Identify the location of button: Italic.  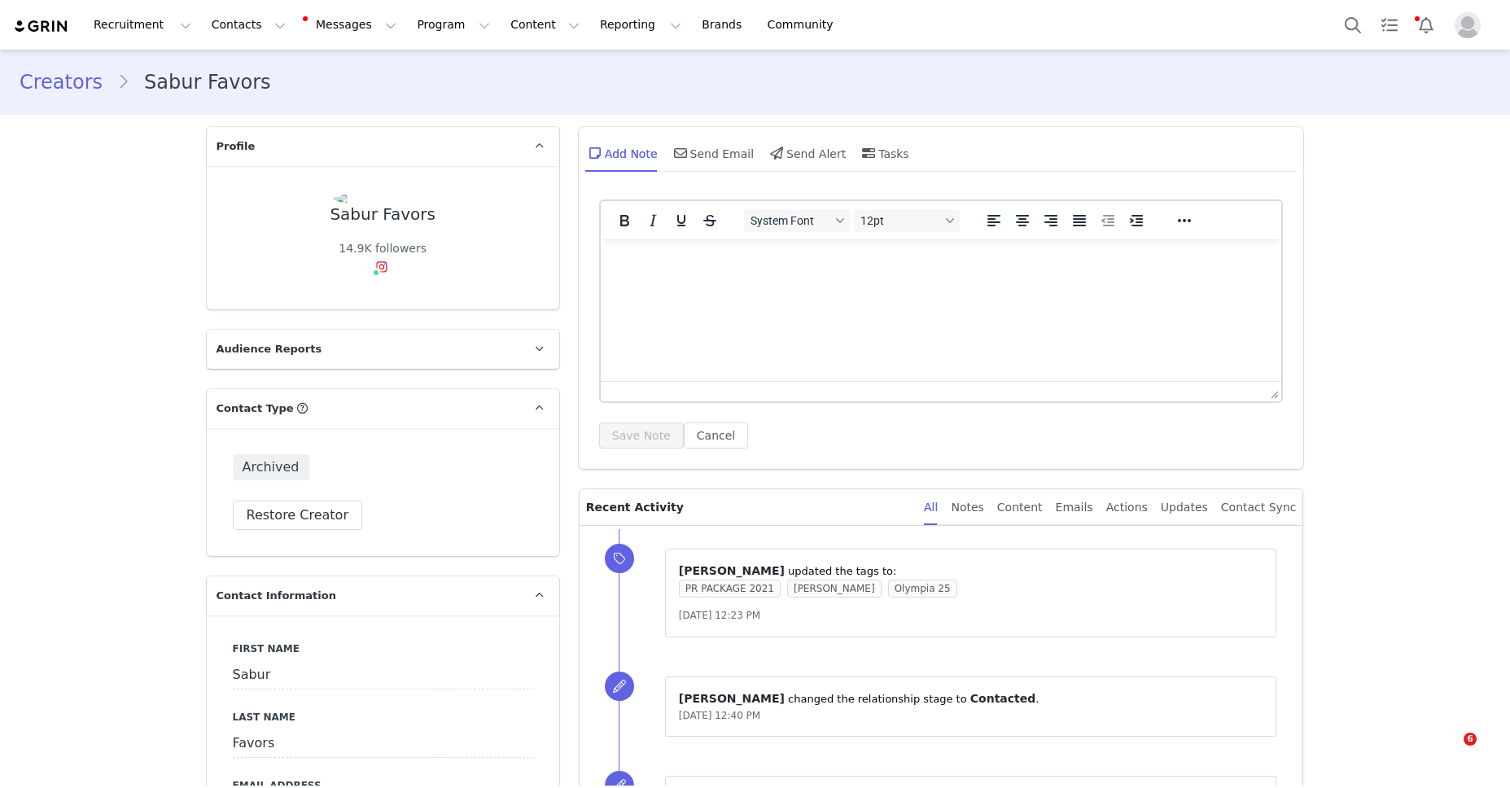
(653, 221).